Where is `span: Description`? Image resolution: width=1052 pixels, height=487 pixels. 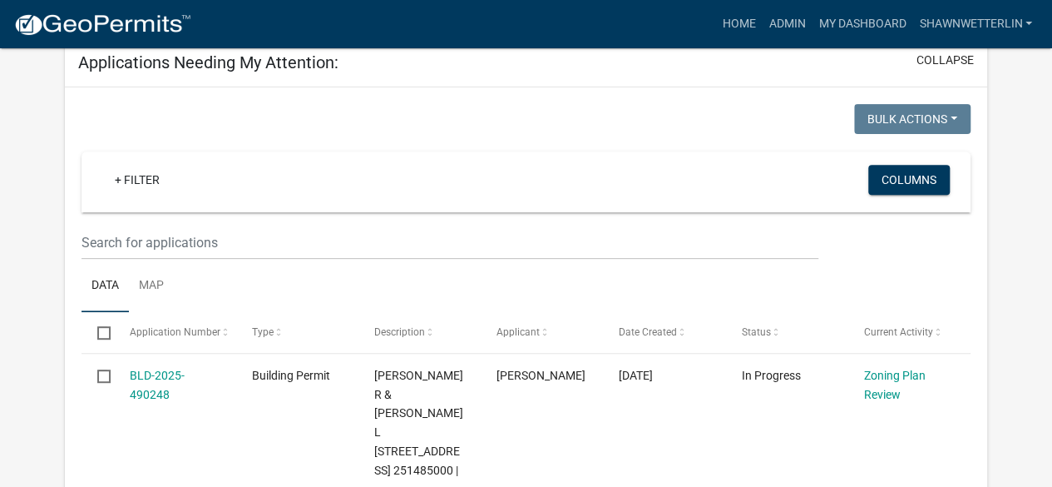 span: Description is located at coordinates (399, 332).